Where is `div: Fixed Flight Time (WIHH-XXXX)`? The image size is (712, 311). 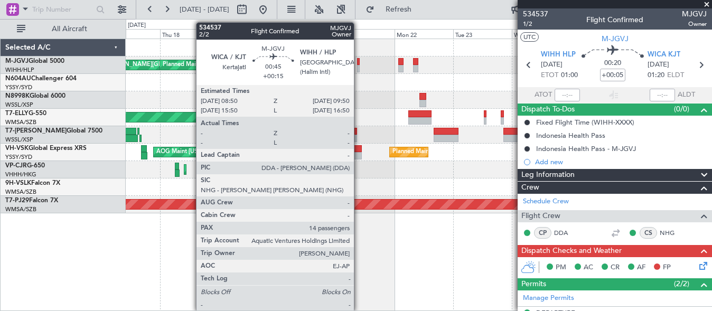
div: Fixed Flight Time (WIHH-XXXX) is located at coordinates (585, 122).